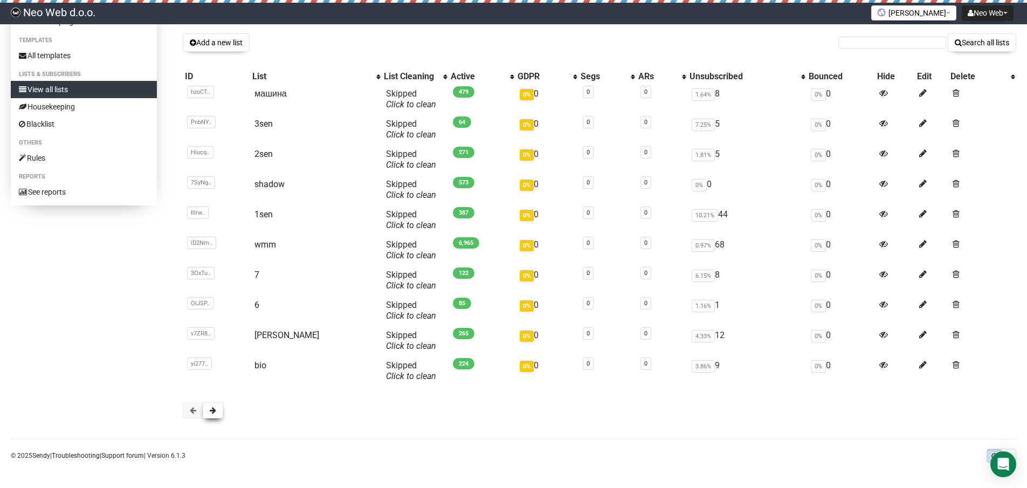 This screenshot has height=488, width=1027. Describe the element at coordinates (198, 212) in the screenshot. I see `span: Illrw..` at that location.